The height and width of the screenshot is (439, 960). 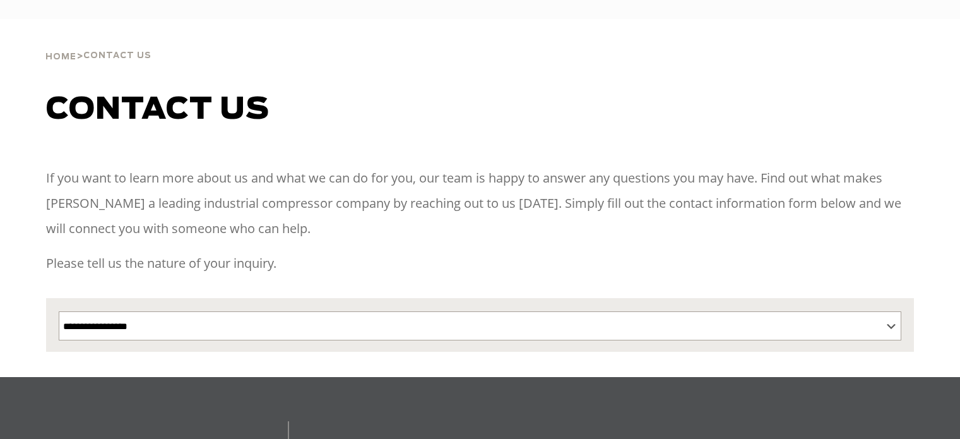 I want to click on span: Contact us, so click(x=158, y=110).